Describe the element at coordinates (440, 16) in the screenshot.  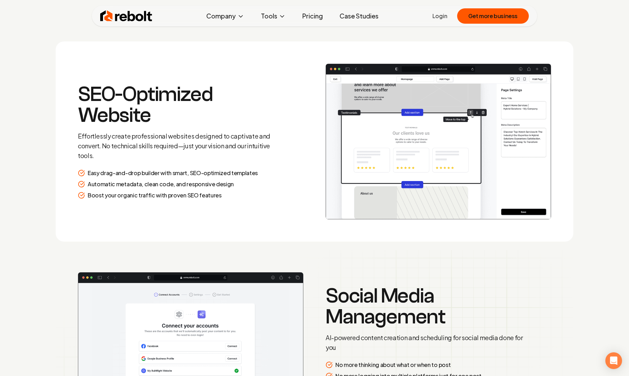
I see `a: Login` at that location.